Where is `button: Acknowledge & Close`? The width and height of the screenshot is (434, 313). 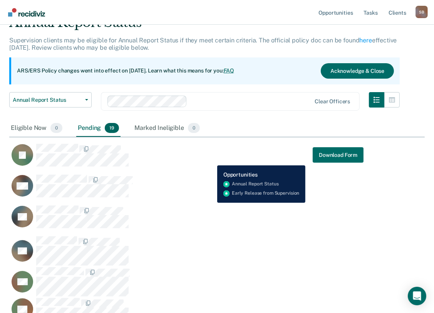 button: Acknowledge & Close is located at coordinates (357, 71).